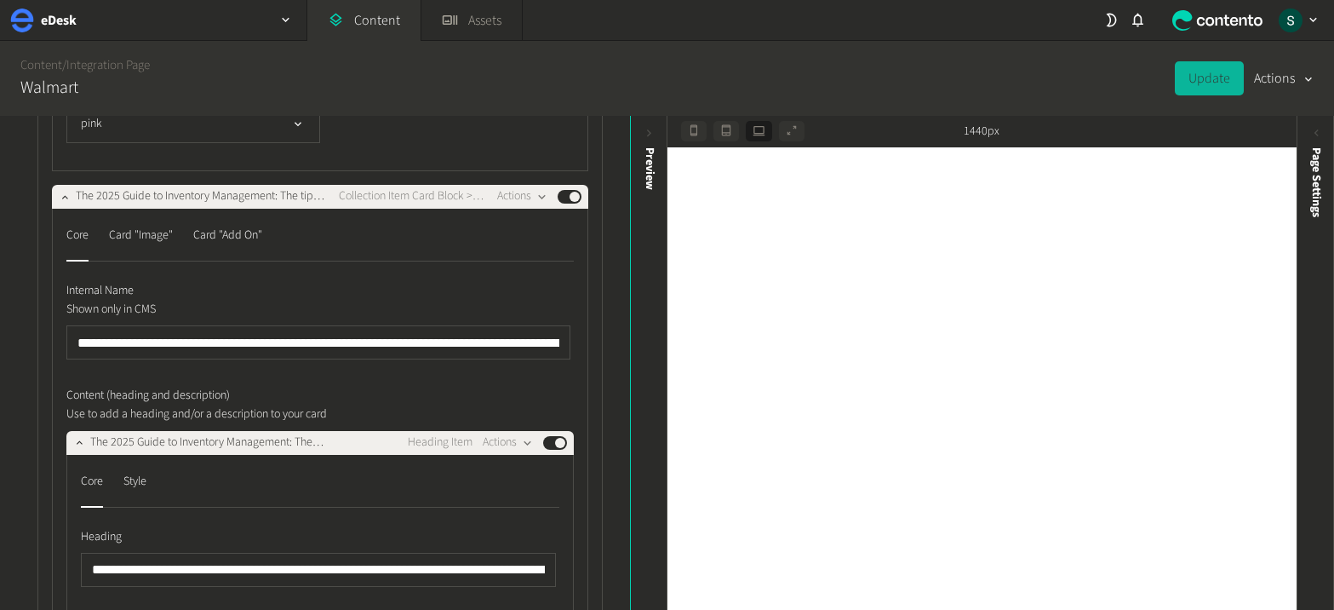 This screenshot has width=1334, height=610. Describe the element at coordinates (49, 88) in the screenshot. I see `h2: Walmart` at that location.